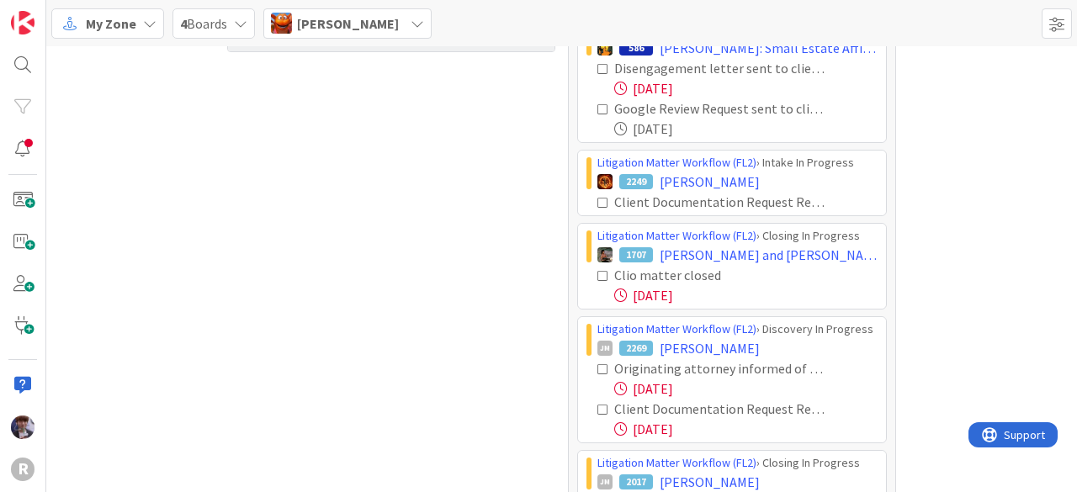 The image size is (1077, 492). Describe the element at coordinates (737, 162) in the screenshot. I see `div: › Intake In Progress` at that location.